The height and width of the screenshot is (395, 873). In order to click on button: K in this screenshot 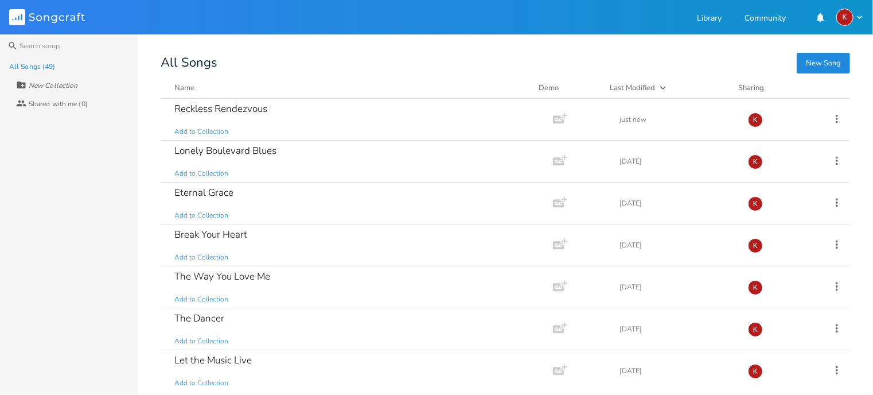, I will do `click(850, 17)`.